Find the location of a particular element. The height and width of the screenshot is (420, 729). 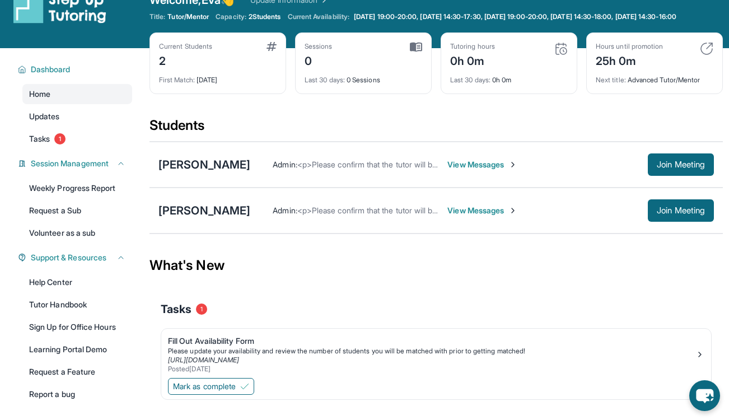

div: What's New is located at coordinates (436, 266).